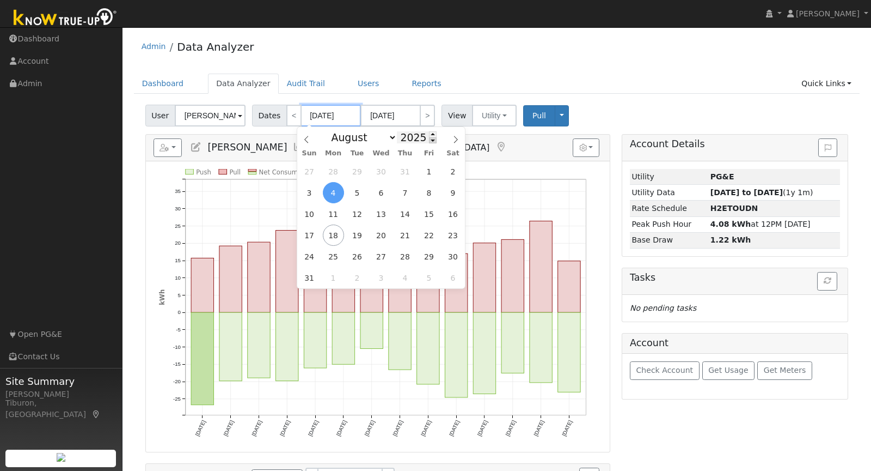 The width and height of the screenshot is (871, 471). I want to click on span: August 18, 2025, so click(333, 235).